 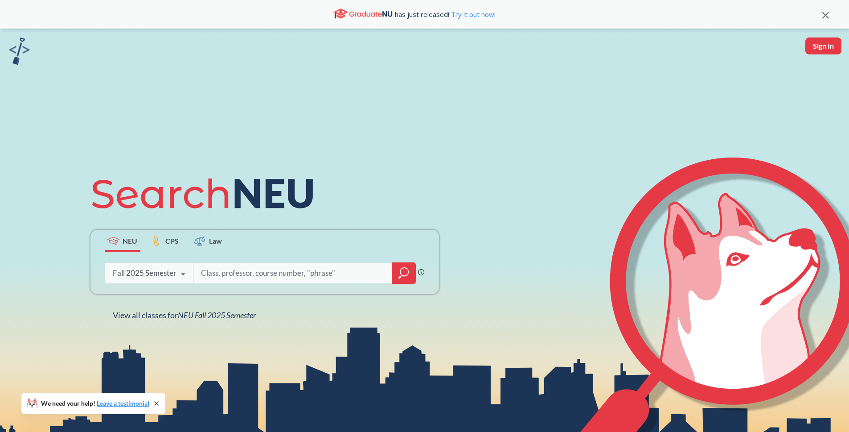 I want to click on span: Law, so click(x=215, y=240).